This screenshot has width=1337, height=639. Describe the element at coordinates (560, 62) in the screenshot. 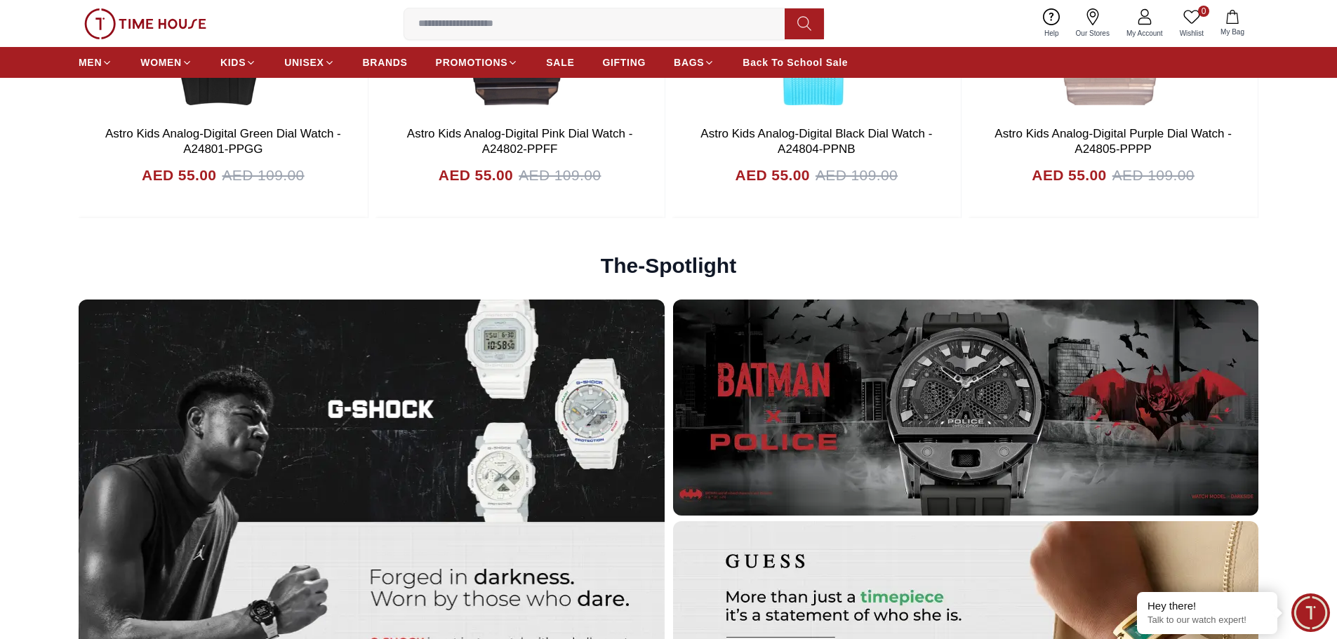

I see `span: SALE` at that location.